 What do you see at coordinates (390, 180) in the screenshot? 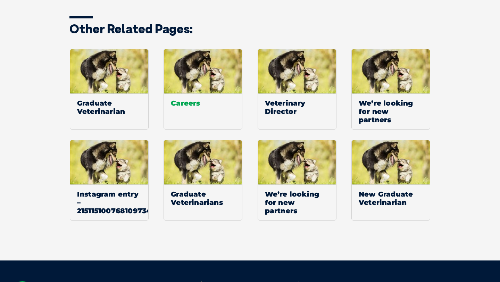
I see `a: Default ThumbnailNew Graduate Veterinarian` at bounding box center [390, 180].